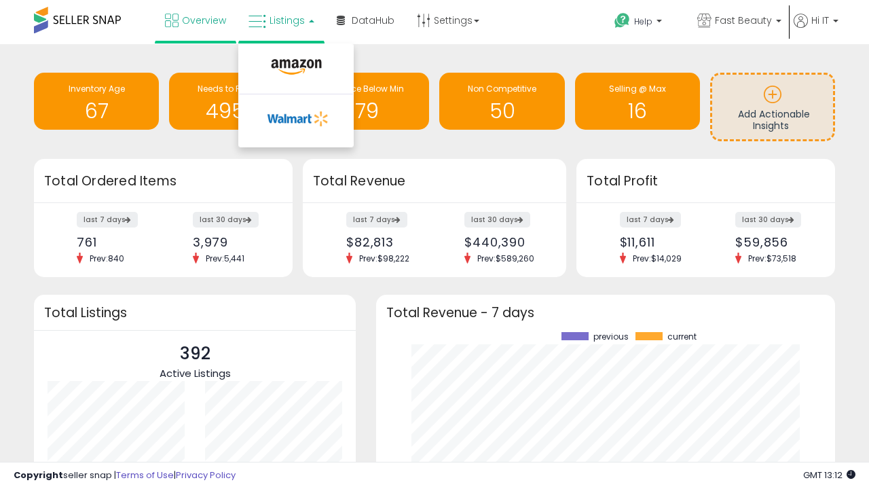 The width and height of the screenshot is (869, 489). Describe the element at coordinates (501, 111) in the screenshot. I see `h1: 50` at that location.